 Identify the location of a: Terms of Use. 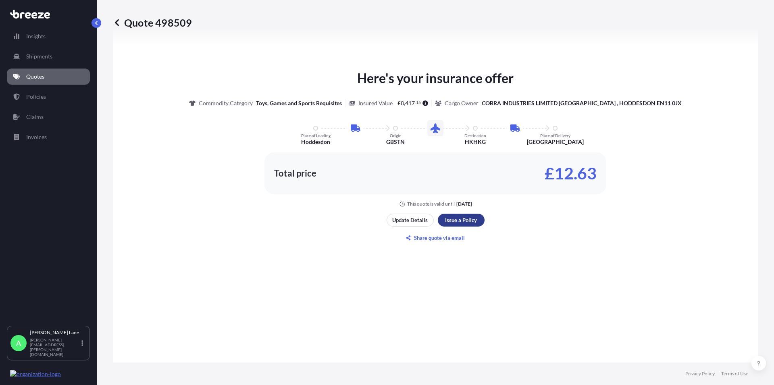
(735, 374).